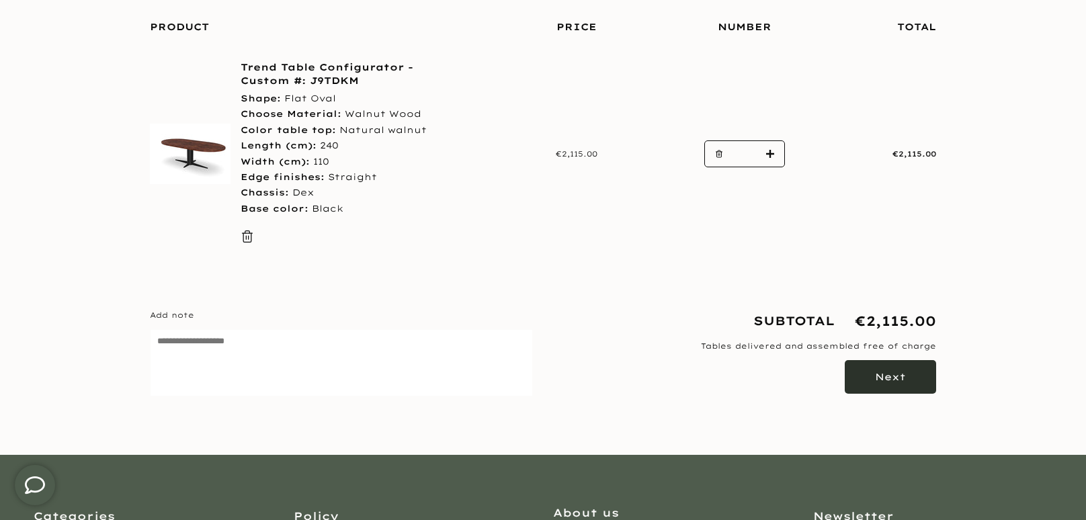 This screenshot has width=1086, height=520. What do you see at coordinates (321, 161) in the screenshot?
I see `font: 110` at bounding box center [321, 161].